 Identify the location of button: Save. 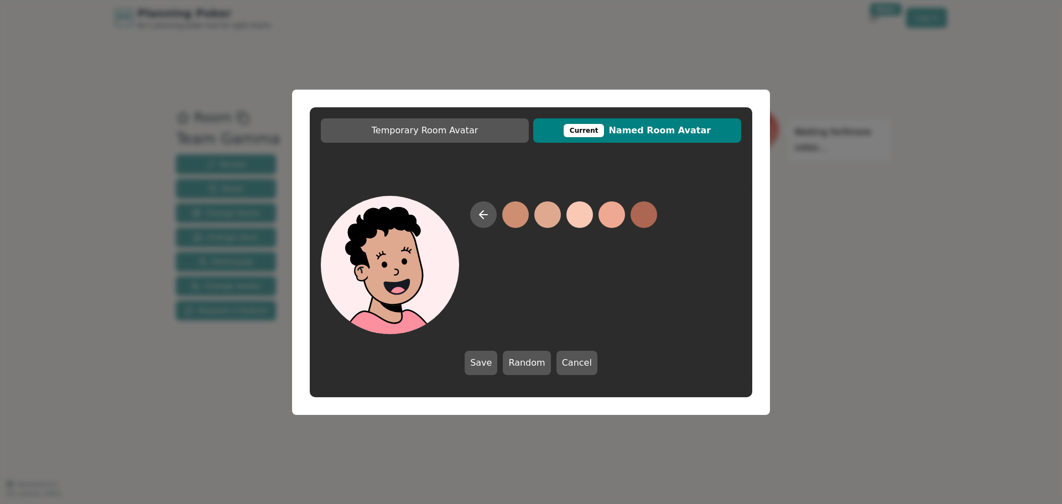
(480, 363).